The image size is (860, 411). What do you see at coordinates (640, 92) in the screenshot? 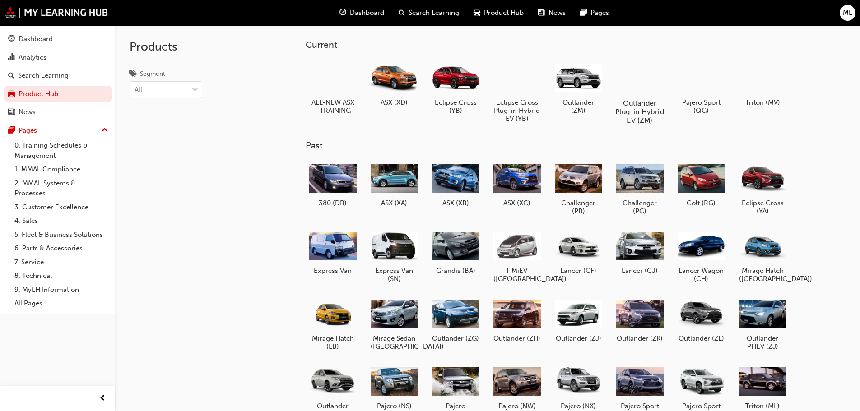
I see `a: Outlander Plug-in Hybrid EV (ZM)` at bounding box center [640, 92].